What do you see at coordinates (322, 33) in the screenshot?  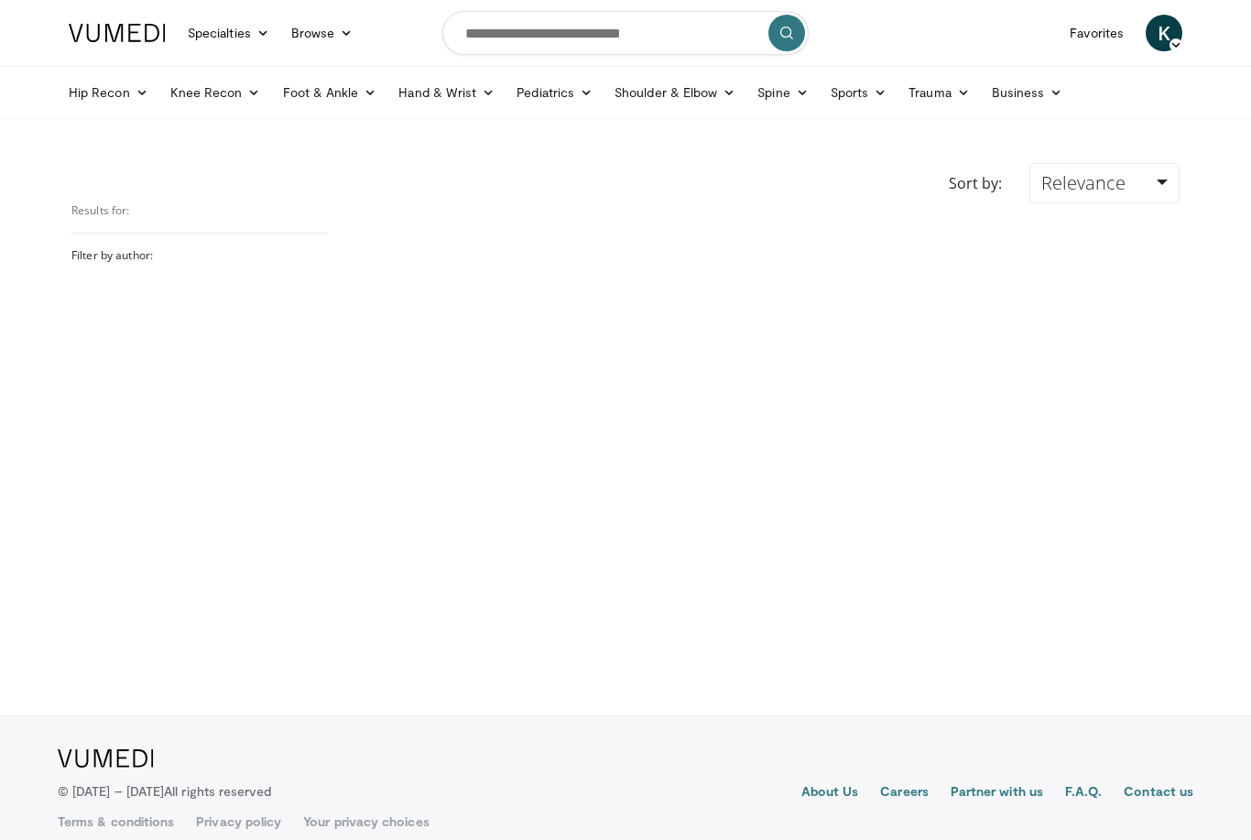 I see `a: Browse` at bounding box center [322, 33].